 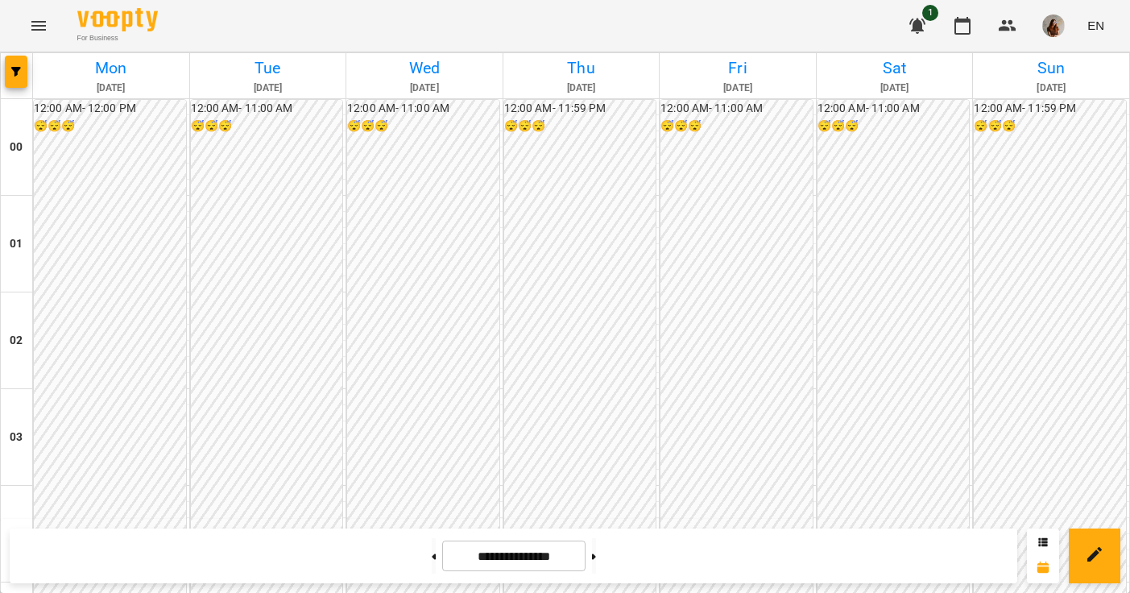 What do you see at coordinates (425, 68) in the screenshot?
I see `h6: Wed` at bounding box center [425, 68].